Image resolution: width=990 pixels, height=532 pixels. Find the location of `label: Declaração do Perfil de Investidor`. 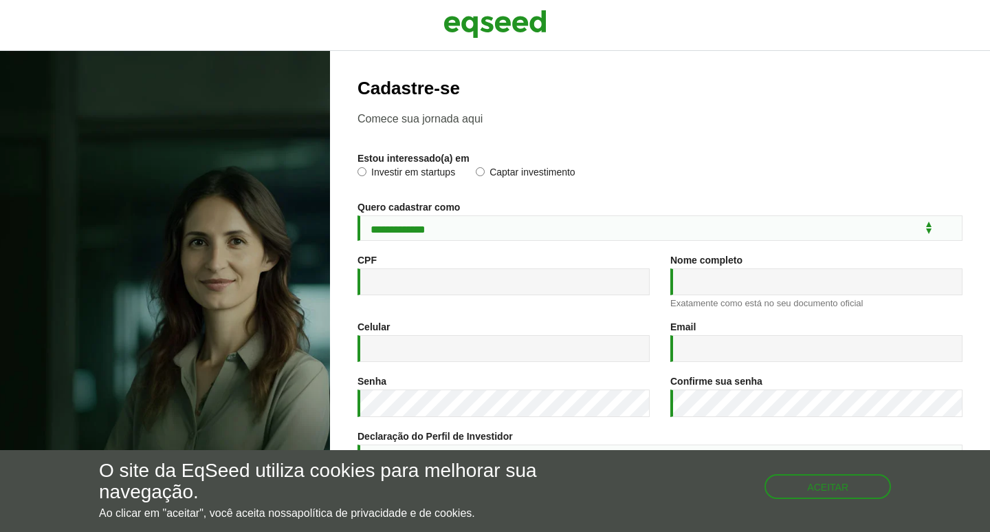

label: Declaração do Perfil de Investidor is located at coordinates (435, 436).